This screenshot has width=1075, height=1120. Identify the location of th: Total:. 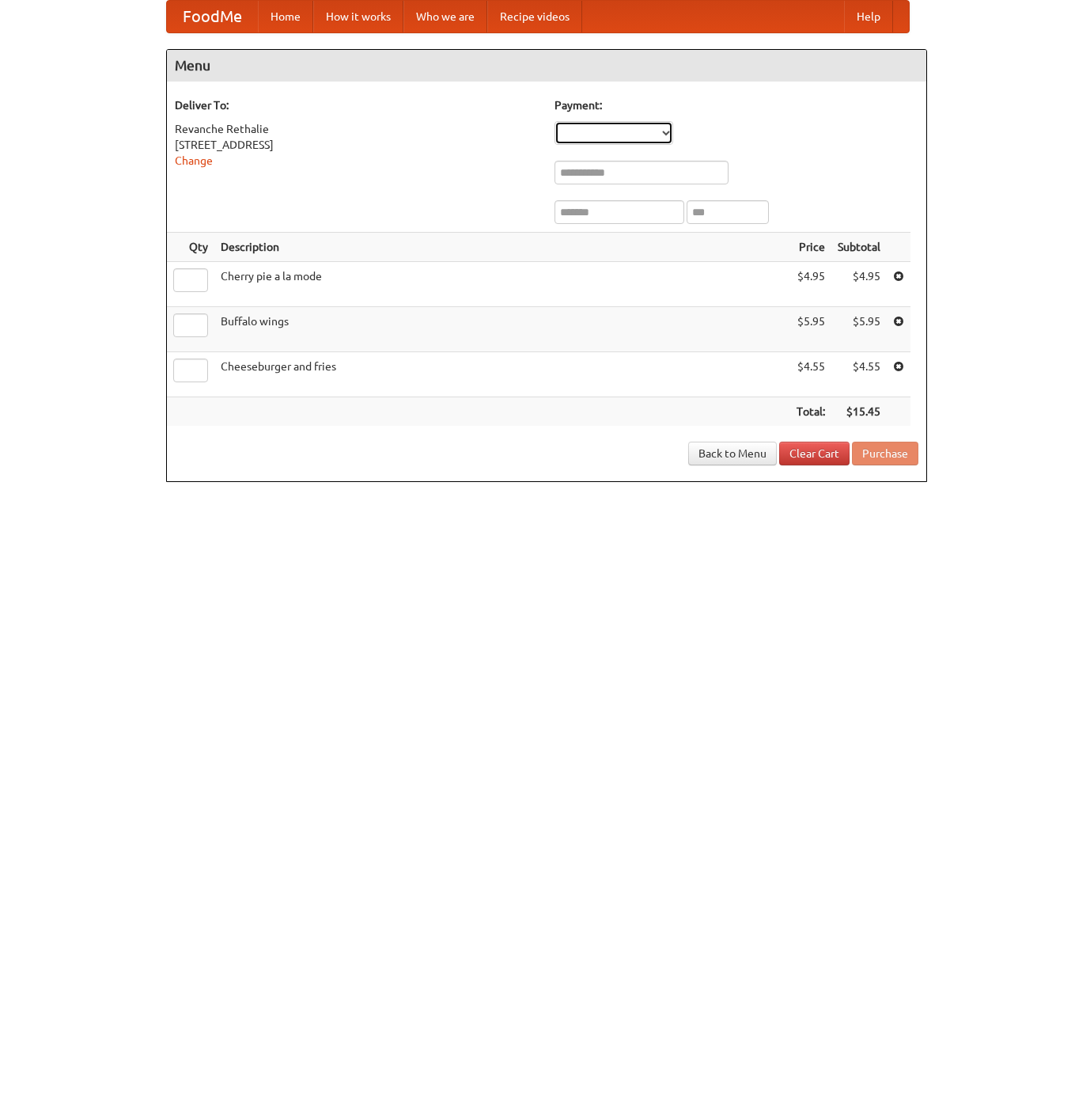
(811, 411).